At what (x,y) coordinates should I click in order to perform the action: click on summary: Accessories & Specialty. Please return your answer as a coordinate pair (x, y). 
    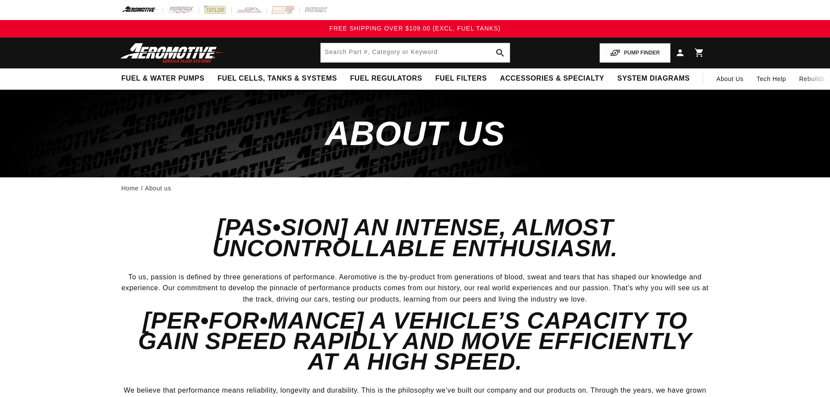
    Looking at the image, I should click on (552, 78).